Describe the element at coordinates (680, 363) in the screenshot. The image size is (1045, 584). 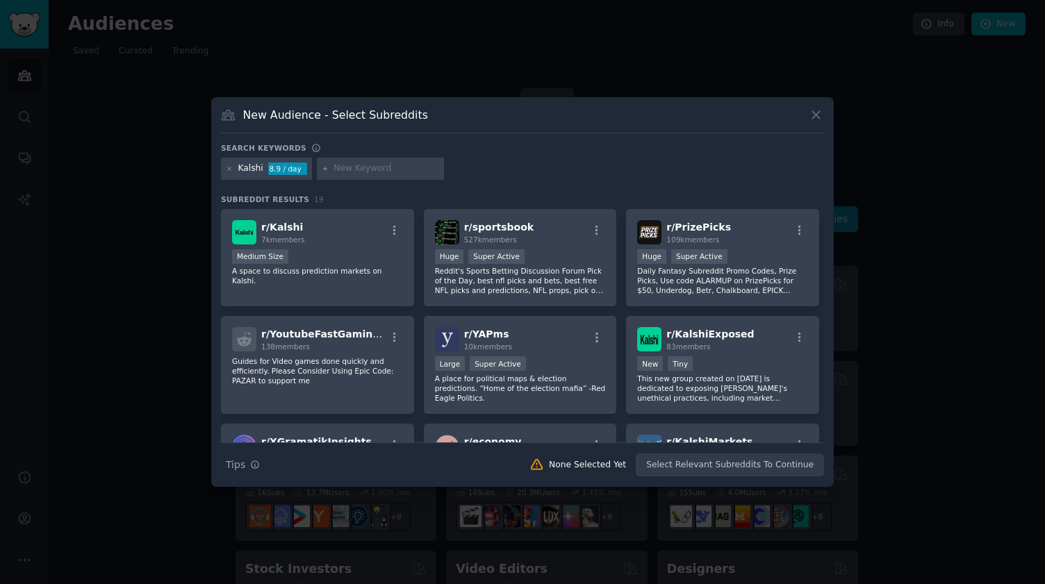
I see `div: Tiny` at that location.